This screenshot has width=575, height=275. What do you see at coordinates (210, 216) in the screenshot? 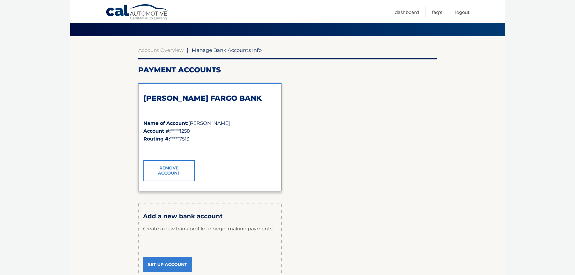
I see `h3: Add a new bank account` at bounding box center [210, 216].